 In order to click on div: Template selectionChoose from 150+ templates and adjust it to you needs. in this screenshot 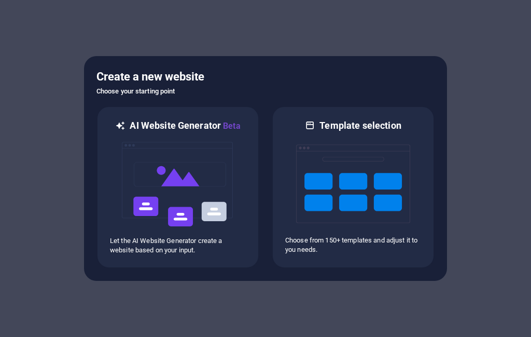, I will do `click(353, 187)`.